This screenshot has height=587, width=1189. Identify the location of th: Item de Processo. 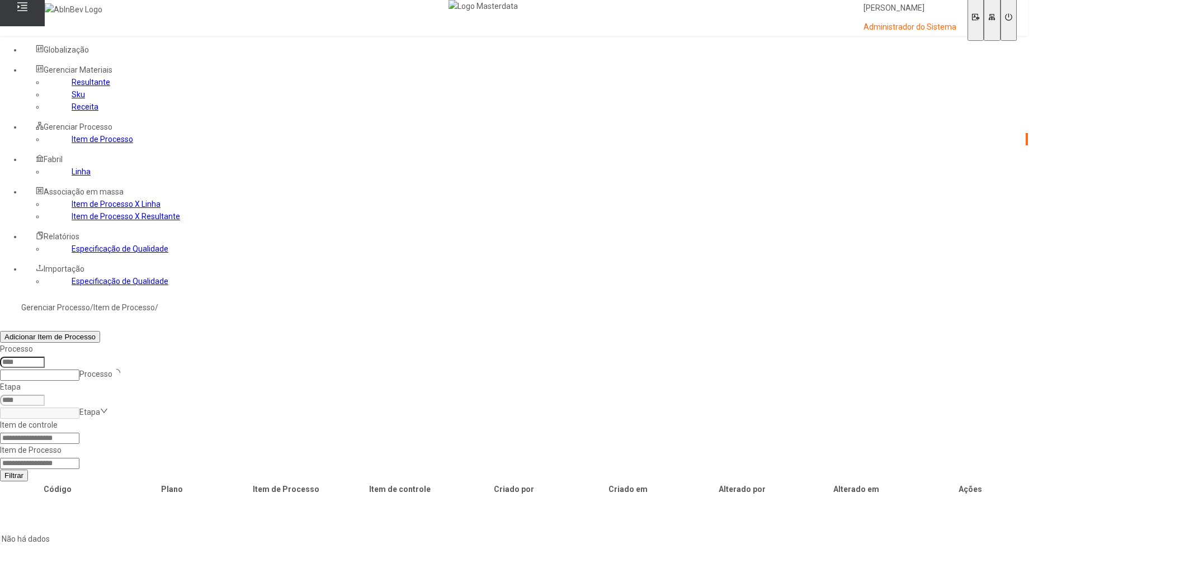
(286, 490).